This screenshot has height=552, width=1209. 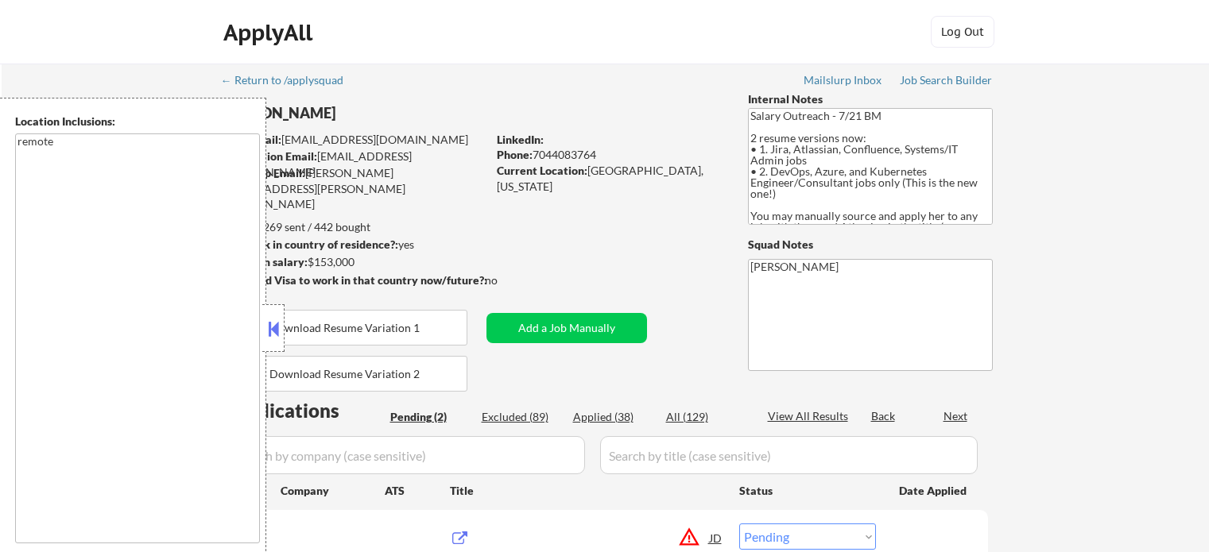 What do you see at coordinates (306, 411) in the screenshot?
I see `div: Applications` at bounding box center [306, 411].